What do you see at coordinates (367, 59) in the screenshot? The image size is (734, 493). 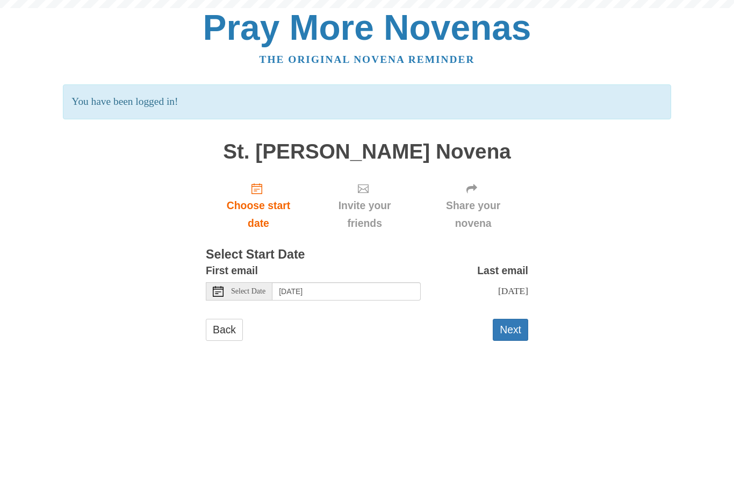 I see `a: The original novena reminder` at bounding box center [367, 59].